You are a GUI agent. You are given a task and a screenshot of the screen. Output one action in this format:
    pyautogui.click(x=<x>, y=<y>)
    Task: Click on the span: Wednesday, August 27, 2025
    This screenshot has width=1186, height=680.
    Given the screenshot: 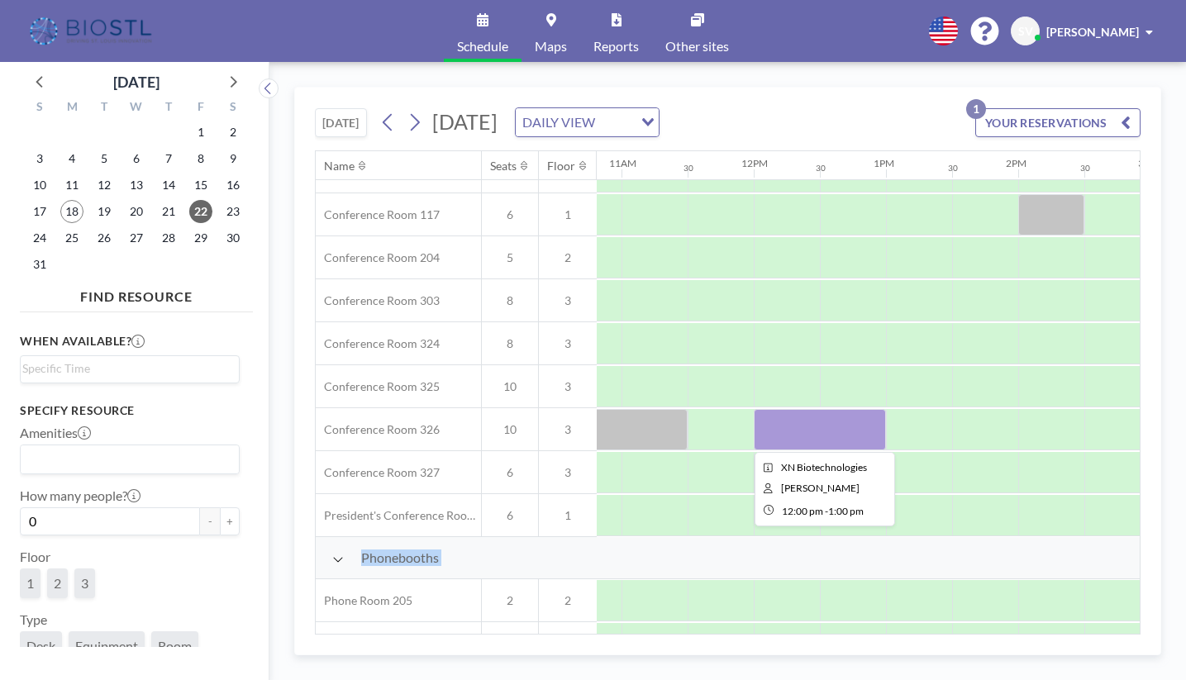 What is the action you would take?
    pyautogui.click(x=136, y=238)
    